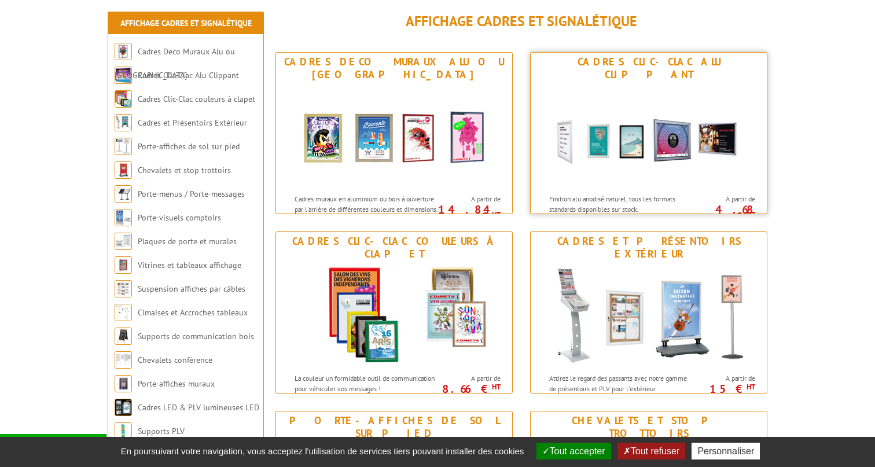 Image resolution: width=875 pixels, height=467 pixels. I want to click on img: Cadres LED & PLV lumineuses LED, so click(123, 408).